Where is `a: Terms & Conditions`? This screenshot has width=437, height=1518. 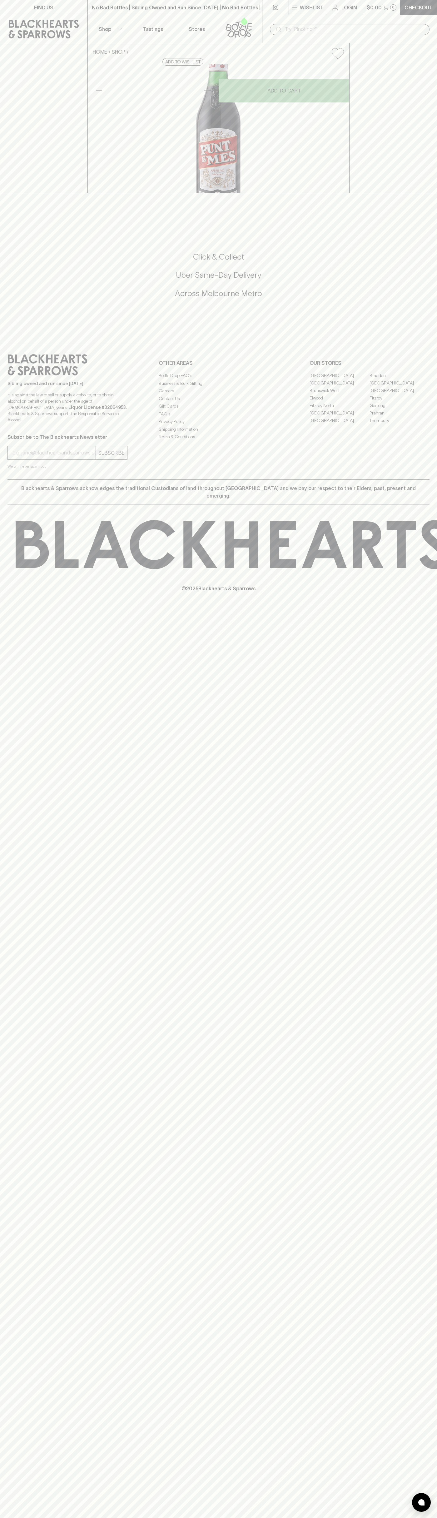 a: Terms & Conditions is located at coordinates (219, 437).